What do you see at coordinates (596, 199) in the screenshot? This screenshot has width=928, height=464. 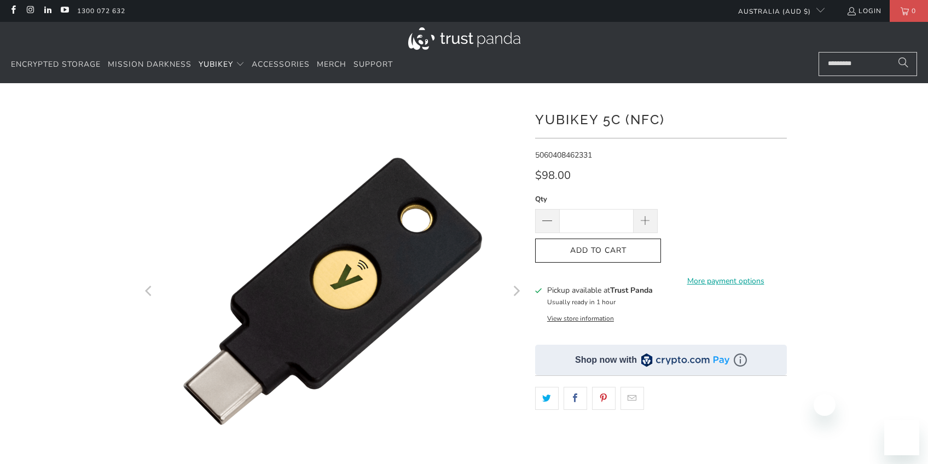 I see `label: Qty` at bounding box center [596, 199].